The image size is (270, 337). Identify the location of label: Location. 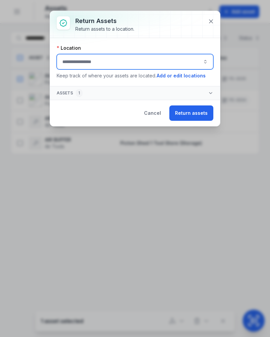
(69, 48).